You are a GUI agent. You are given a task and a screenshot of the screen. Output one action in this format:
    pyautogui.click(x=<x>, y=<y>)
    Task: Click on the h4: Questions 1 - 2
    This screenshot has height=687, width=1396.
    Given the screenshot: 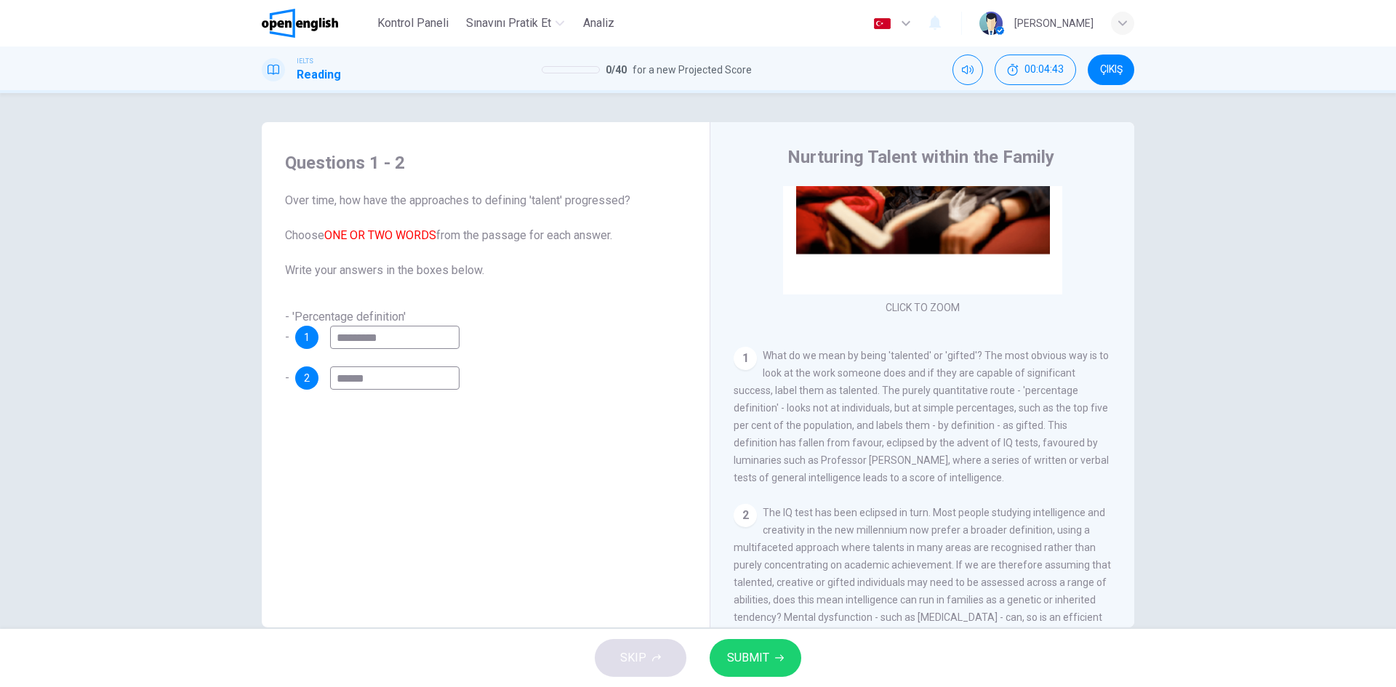 What is the action you would take?
    pyautogui.click(x=486, y=163)
    